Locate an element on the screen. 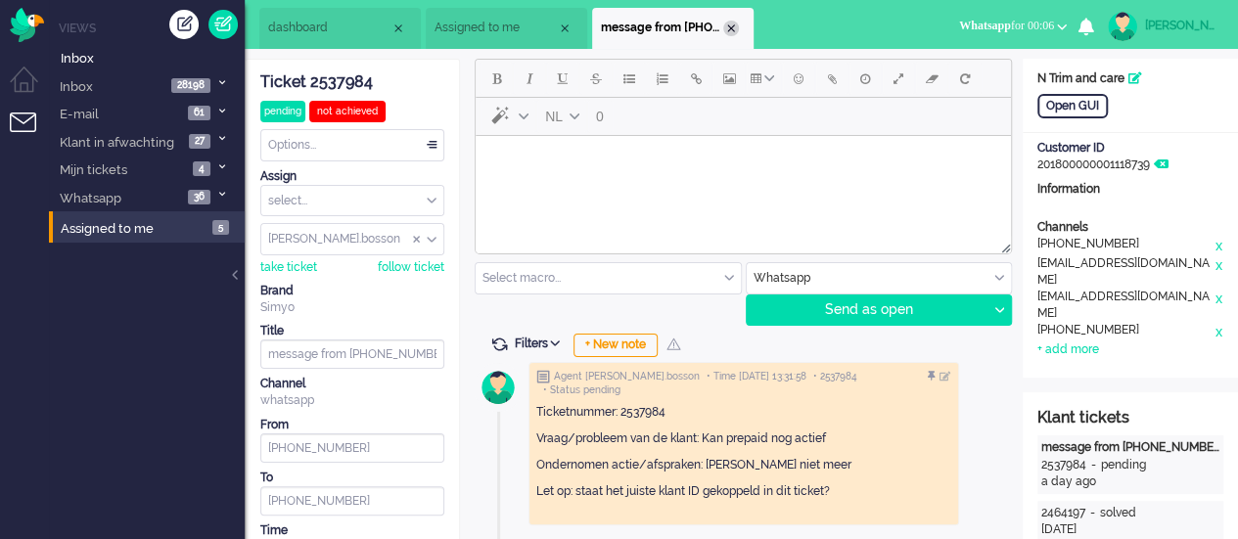  img: avatar is located at coordinates (498, 387).